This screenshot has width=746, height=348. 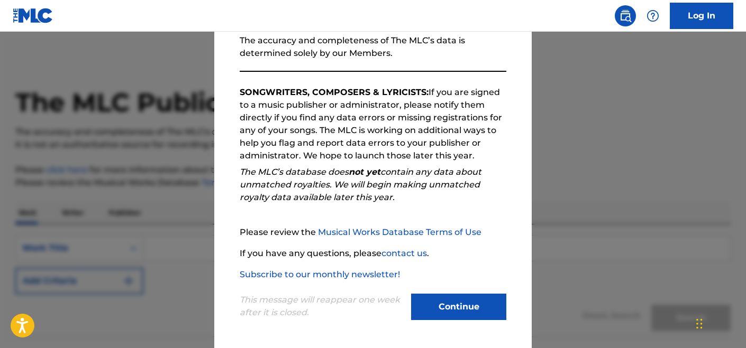 I want to click on img: help, so click(x=653, y=16).